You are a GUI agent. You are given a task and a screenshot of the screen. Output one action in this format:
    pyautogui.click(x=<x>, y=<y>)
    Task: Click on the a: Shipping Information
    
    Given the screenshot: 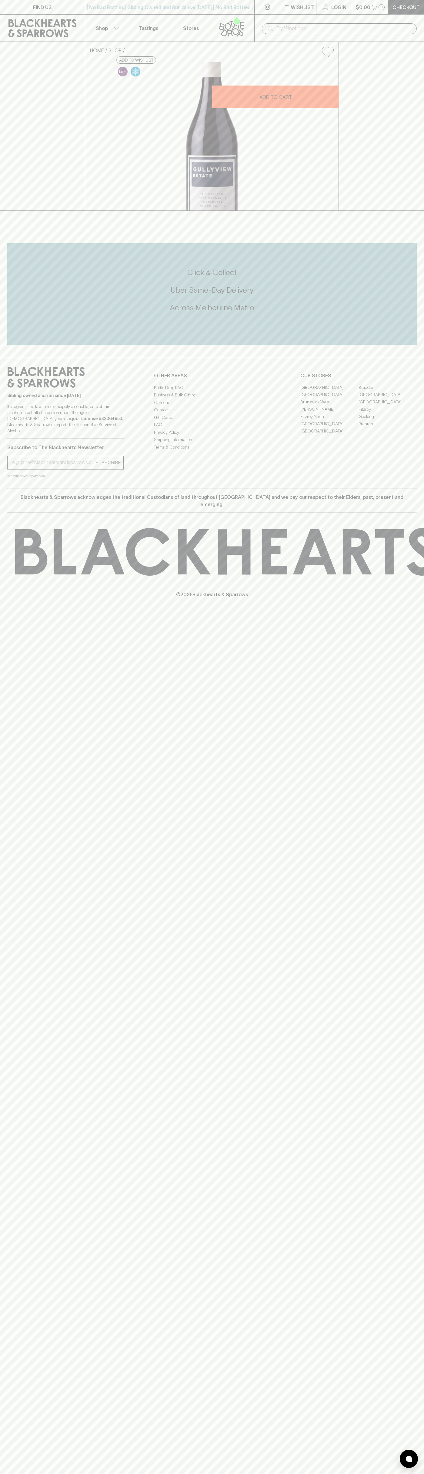 What is the action you would take?
    pyautogui.click(x=212, y=440)
    